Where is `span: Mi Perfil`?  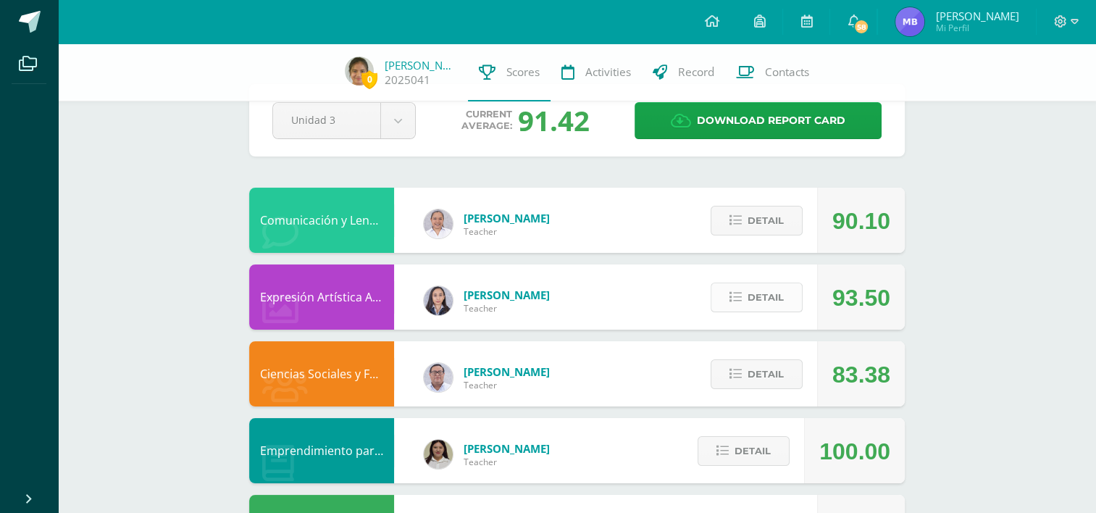
span: Mi Perfil is located at coordinates (976, 28).